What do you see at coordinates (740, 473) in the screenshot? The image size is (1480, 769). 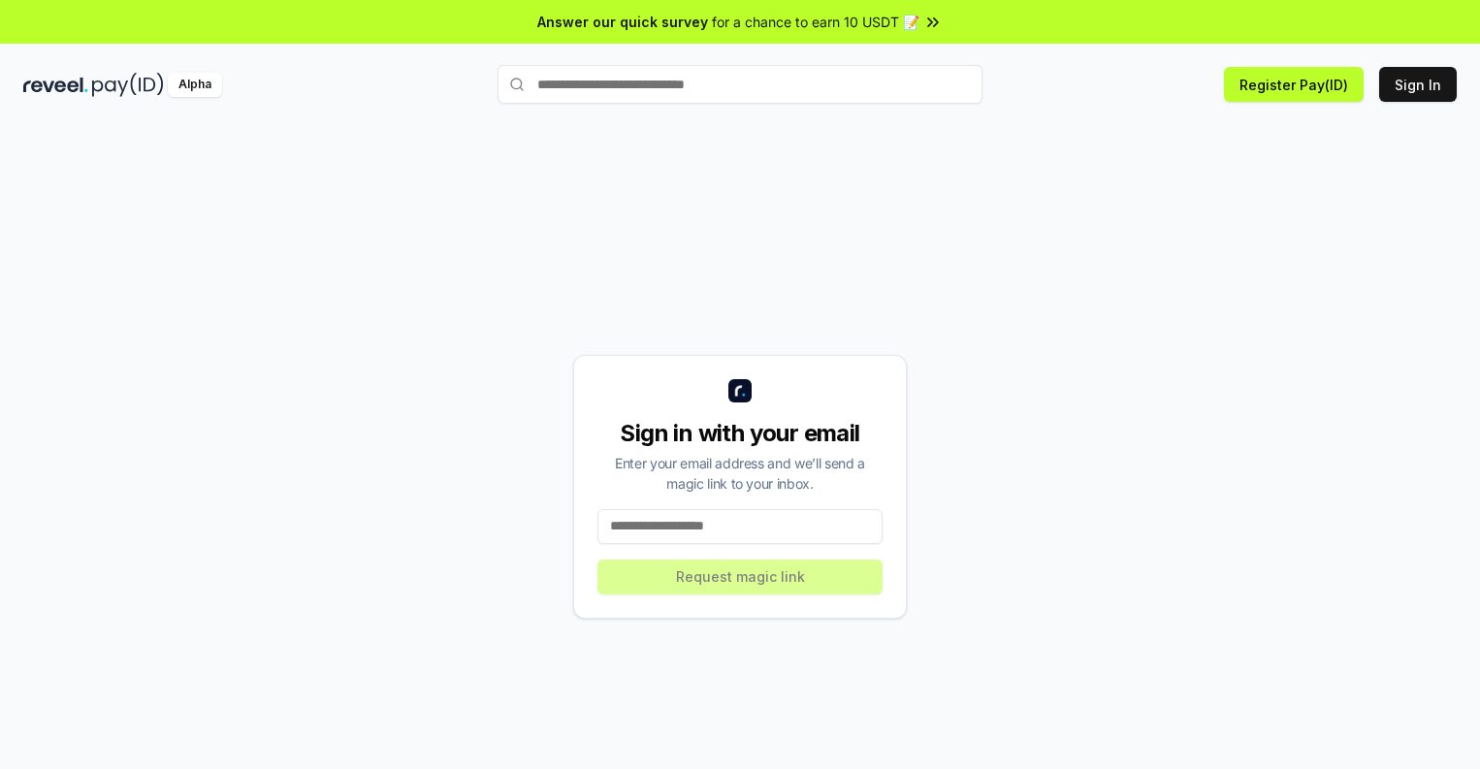 I see `div: Enter your email address and we’ll send a magic link to your inbox.` at bounding box center [740, 473].